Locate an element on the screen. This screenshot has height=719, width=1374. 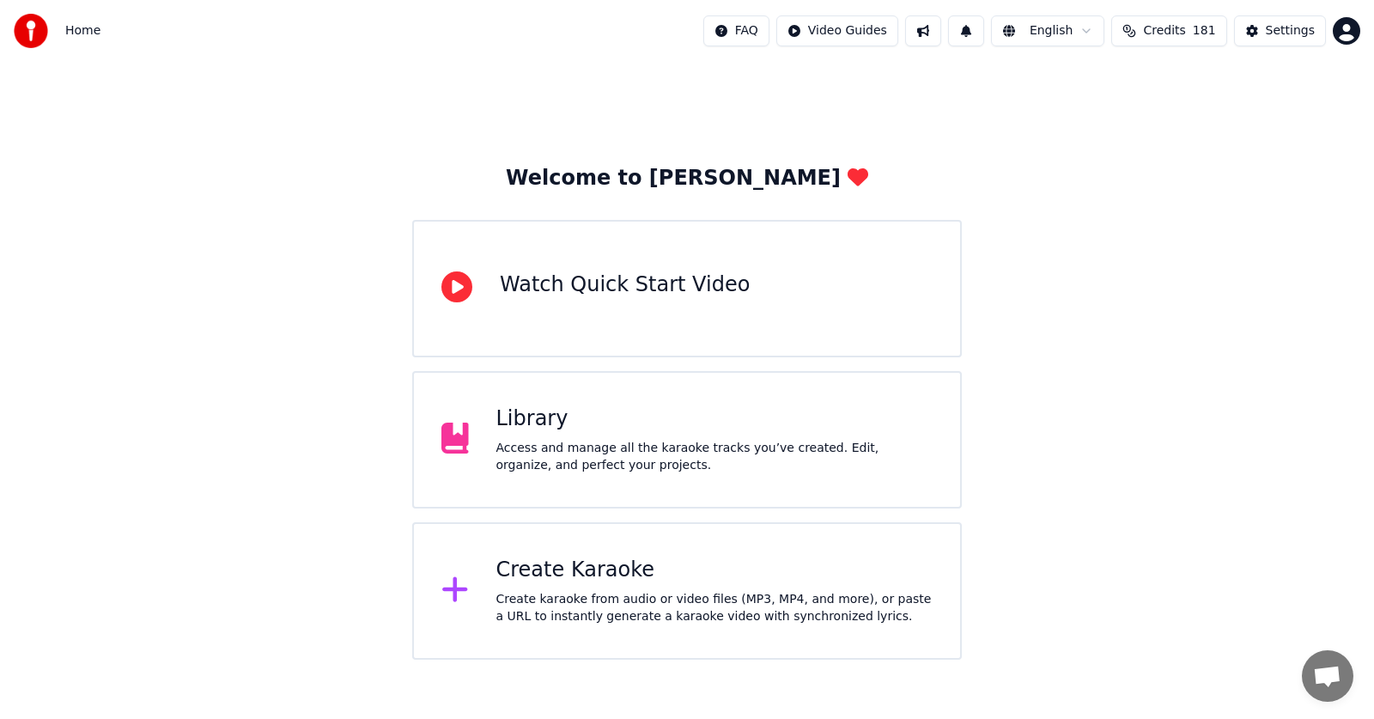
span: Home is located at coordinates (82, 31).